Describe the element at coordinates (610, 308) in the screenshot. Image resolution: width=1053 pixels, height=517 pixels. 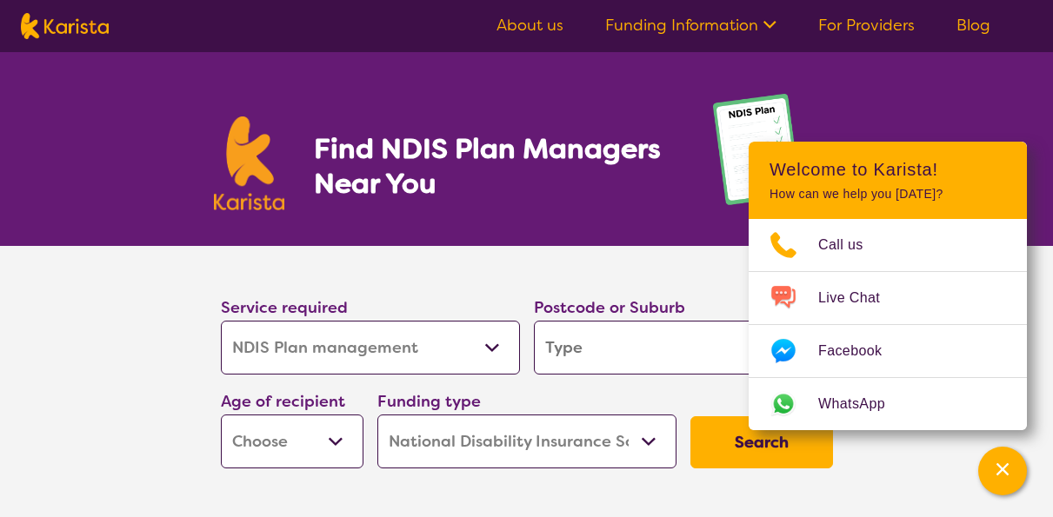
I see `label: Postcode or Suburb` at that location.